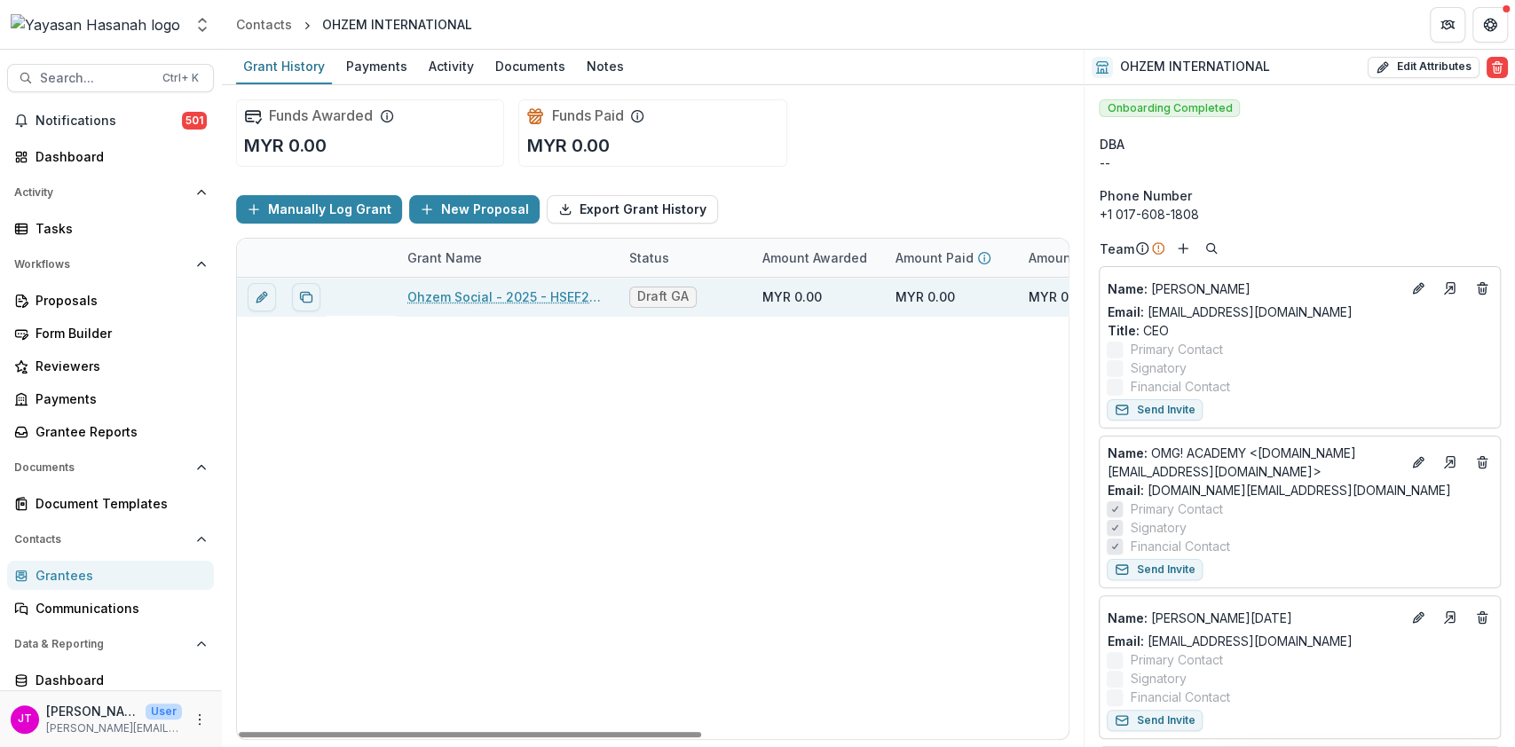  Describe the element at coordinates (110, 193) in the screenshot. I see `button: Open Activity` at that location.